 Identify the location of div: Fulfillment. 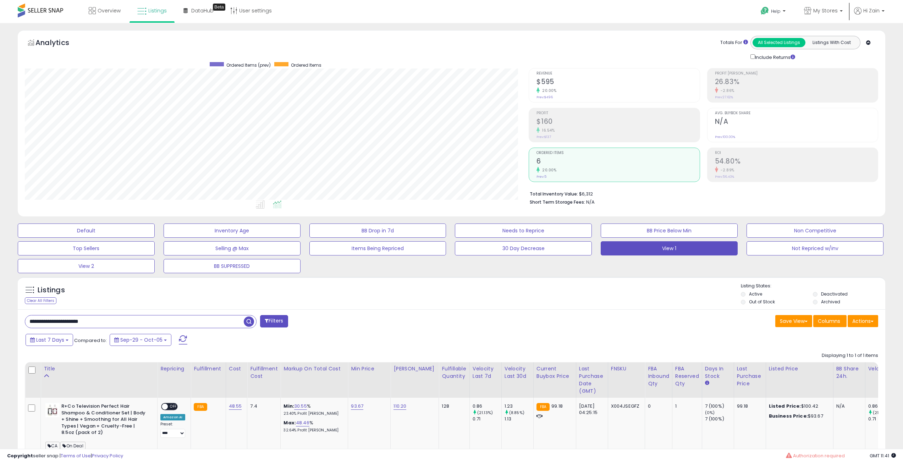
(208, 369).